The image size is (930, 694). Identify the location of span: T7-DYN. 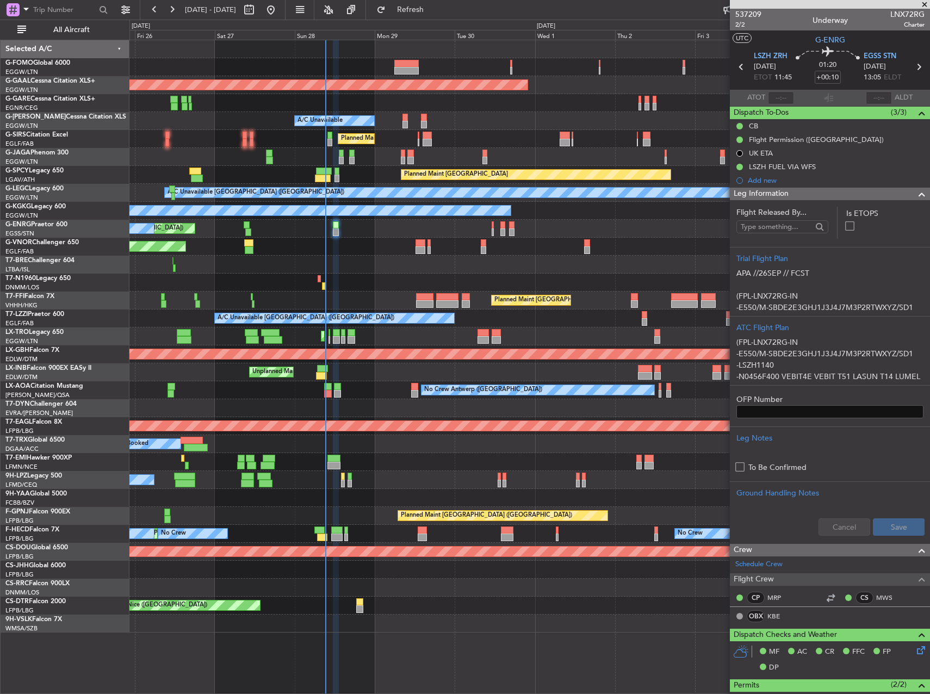
(17, 404).